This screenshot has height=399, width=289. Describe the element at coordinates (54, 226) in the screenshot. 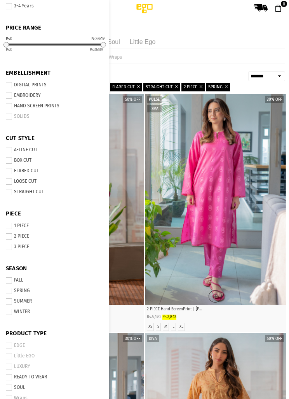

I see `label: 1 PIECE` at that location.